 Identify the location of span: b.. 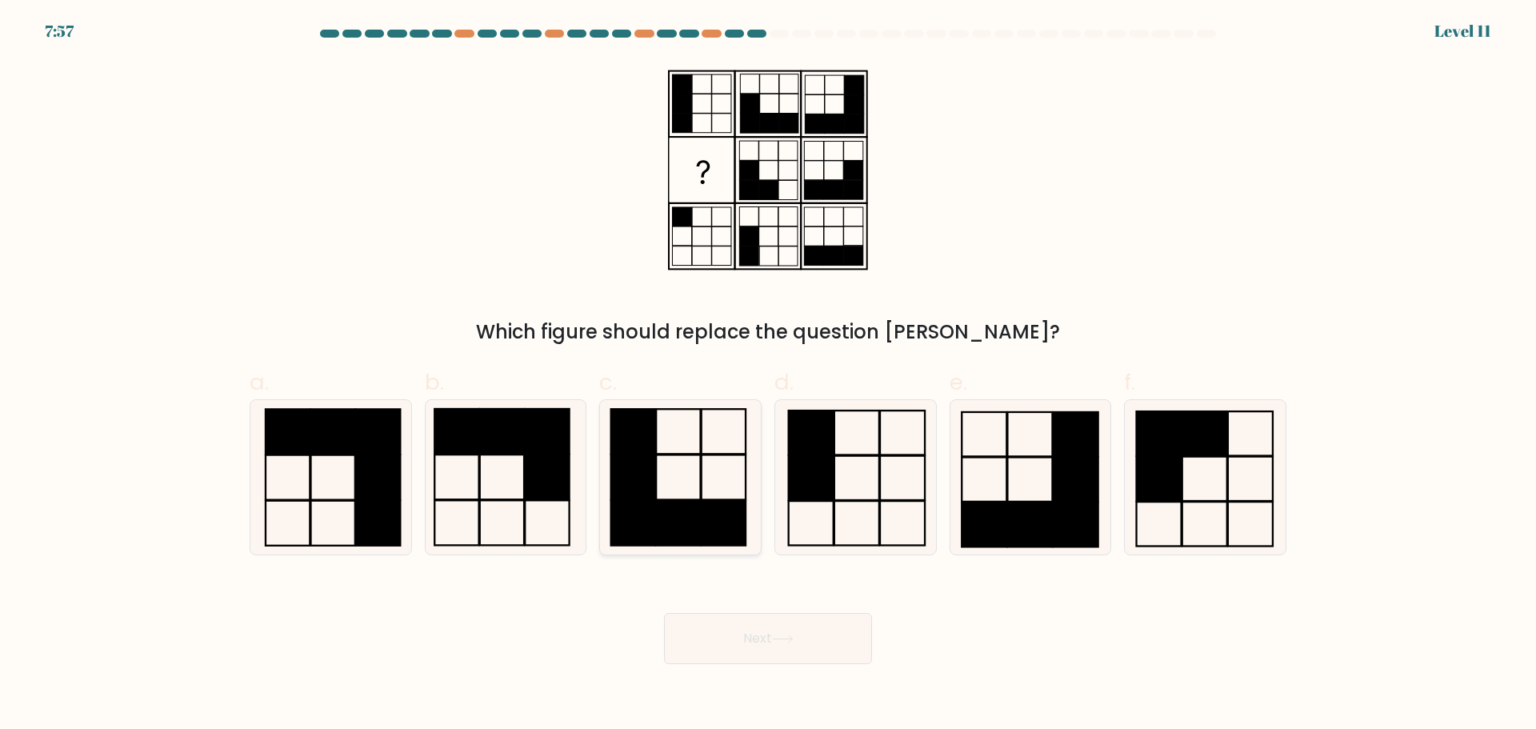
(434, 382).